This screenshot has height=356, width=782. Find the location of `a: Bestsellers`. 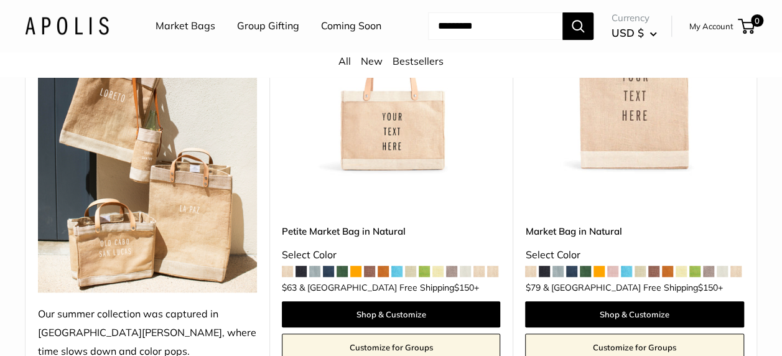

a: Bestsellers is located at coordinates (418, 61).